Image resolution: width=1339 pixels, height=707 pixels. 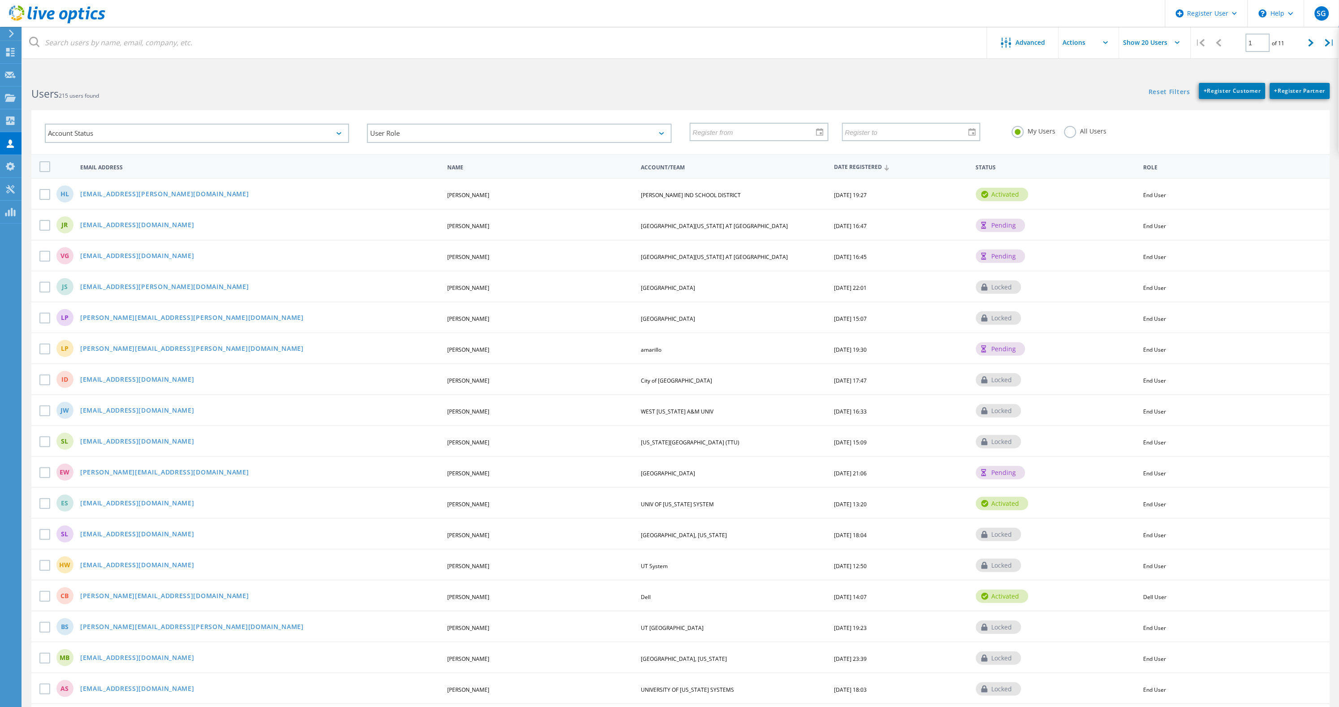 I want to click on span: Advanced, so click(x=1030, y=43).